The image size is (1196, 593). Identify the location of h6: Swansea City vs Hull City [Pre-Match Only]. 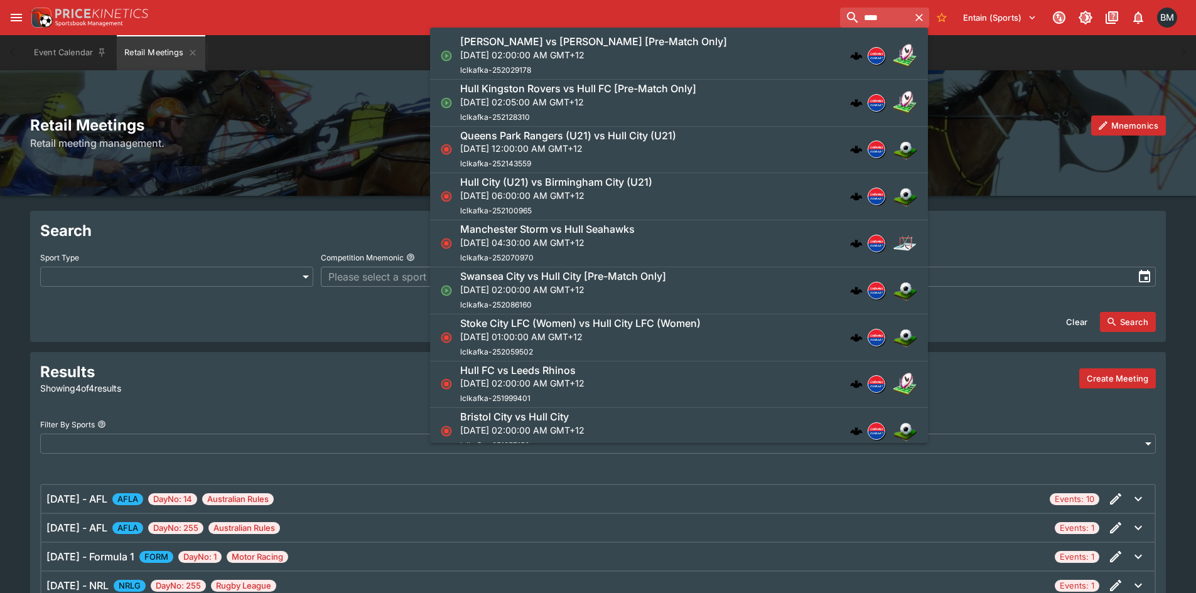
(563, 276).